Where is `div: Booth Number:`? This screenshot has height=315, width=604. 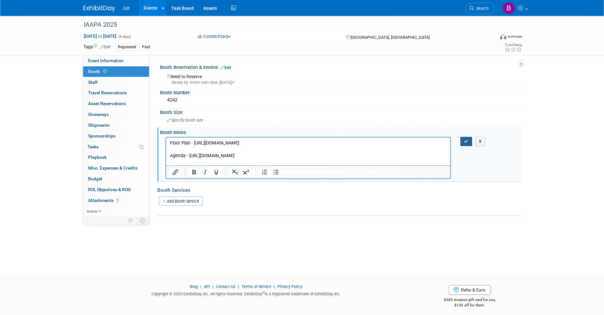 div: Booth Number: is located at coordinates (341, 92).